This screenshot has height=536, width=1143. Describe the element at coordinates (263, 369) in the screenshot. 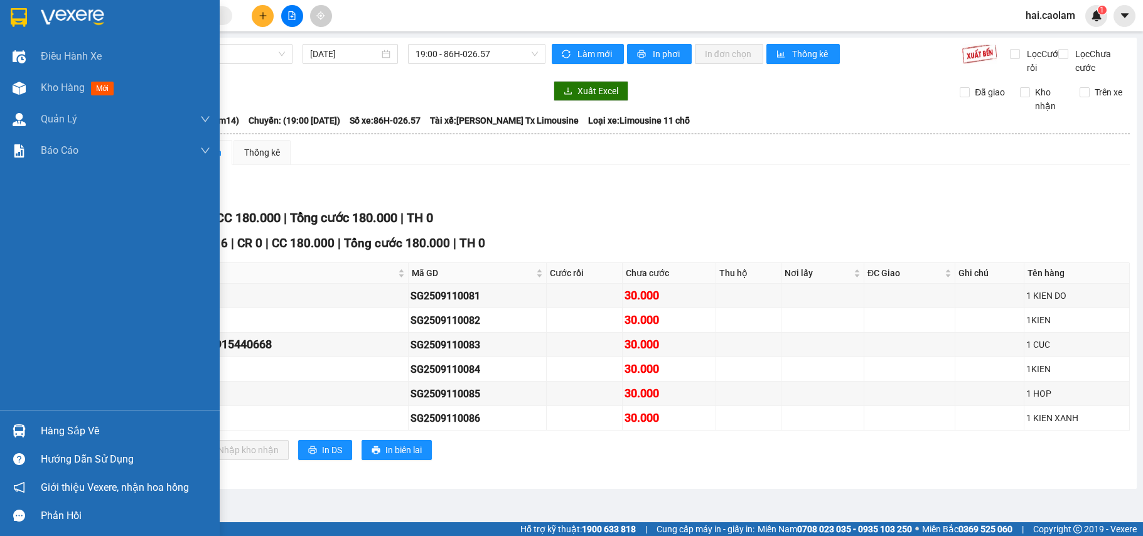

I see `div: TAM 0971111110` at that location.